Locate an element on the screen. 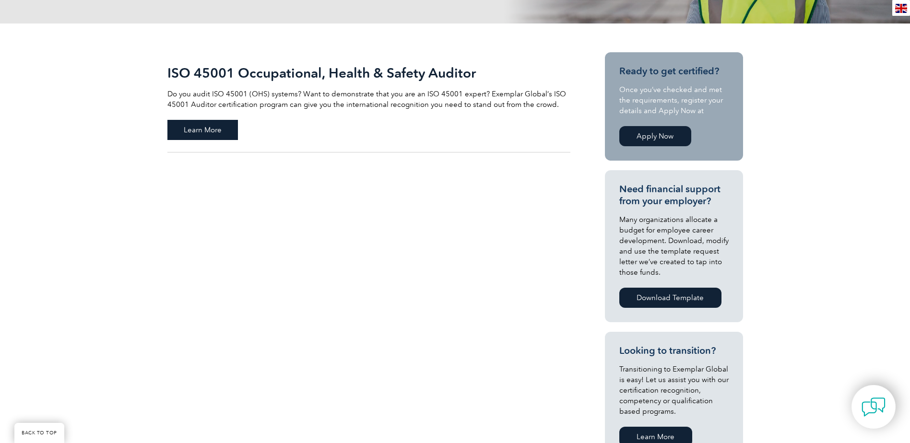 This screenshot has width=910, height=443. h2: ISO 45001 Occupational, Health & Safety Auditor is located at coordinates (369, 73).